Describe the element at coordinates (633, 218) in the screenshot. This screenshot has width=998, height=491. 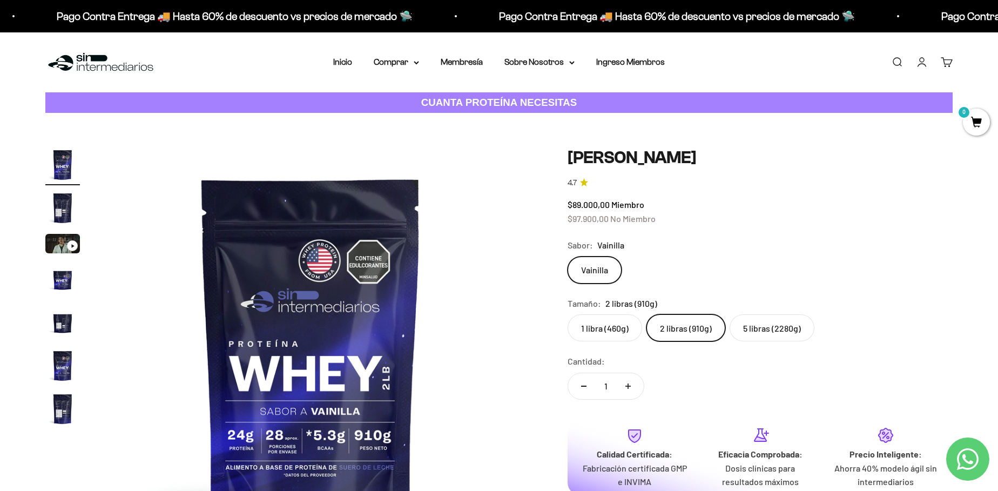
I see `span: No Miembro` at that location.